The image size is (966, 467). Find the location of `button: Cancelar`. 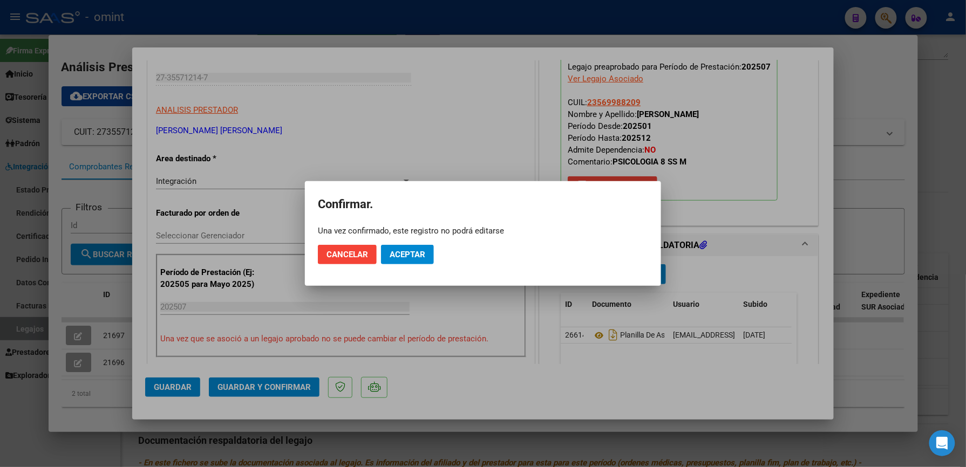

button: Cancelar is located at coordinates (347, 255).